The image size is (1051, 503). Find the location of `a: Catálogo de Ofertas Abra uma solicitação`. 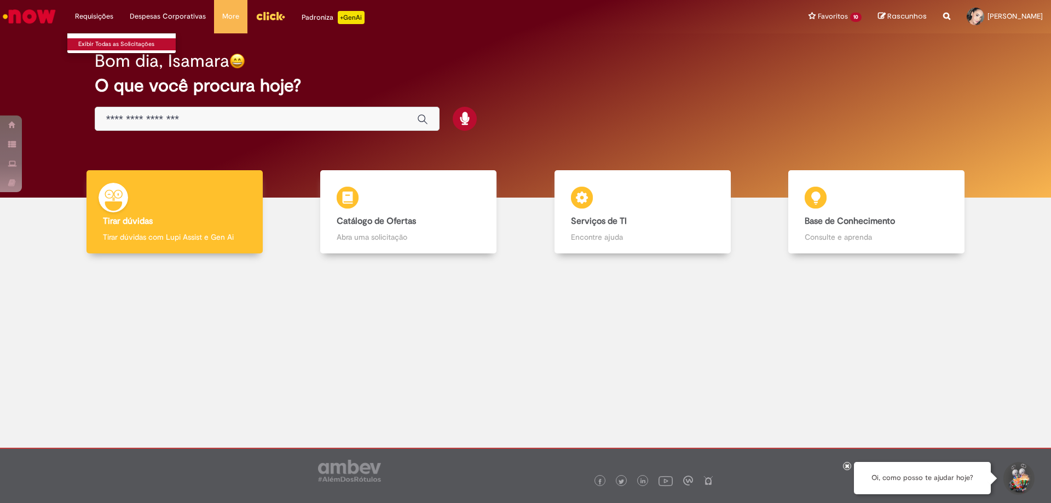

a: Catálogo de Ofertas Abra uma solicitação is located at coordinates (409, 212).